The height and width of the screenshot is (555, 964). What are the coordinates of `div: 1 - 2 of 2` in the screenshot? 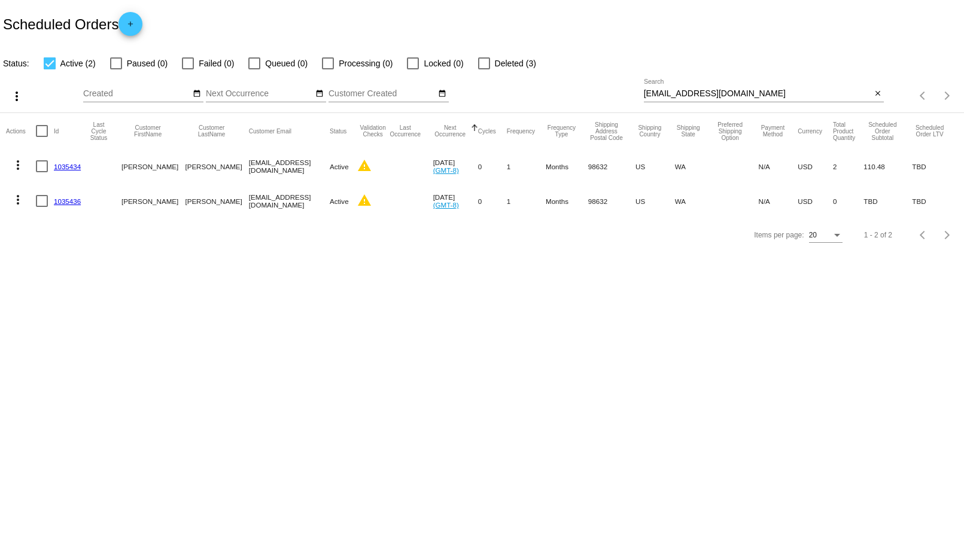 It's located at (878, 235).